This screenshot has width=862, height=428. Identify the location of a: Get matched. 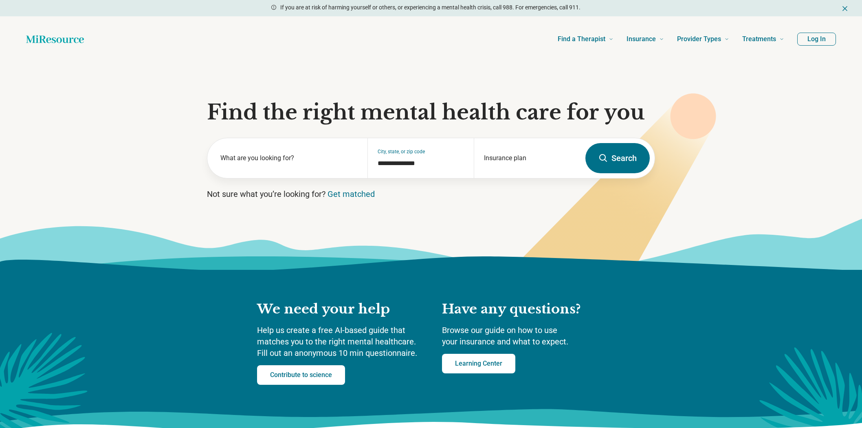
(351, 194).